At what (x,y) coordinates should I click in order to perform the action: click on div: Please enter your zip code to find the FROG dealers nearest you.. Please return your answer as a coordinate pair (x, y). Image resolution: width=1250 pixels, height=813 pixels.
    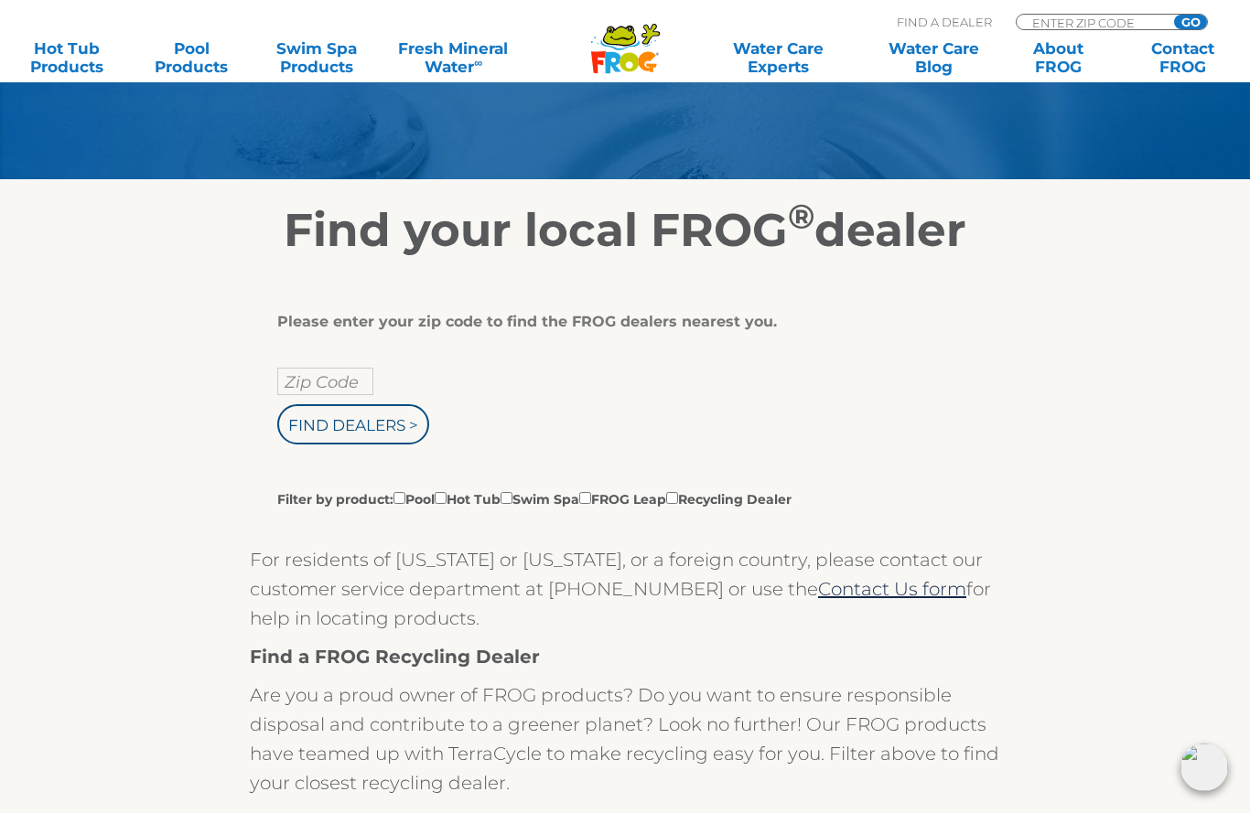
    Looking at the image, I should click on (618, 322).